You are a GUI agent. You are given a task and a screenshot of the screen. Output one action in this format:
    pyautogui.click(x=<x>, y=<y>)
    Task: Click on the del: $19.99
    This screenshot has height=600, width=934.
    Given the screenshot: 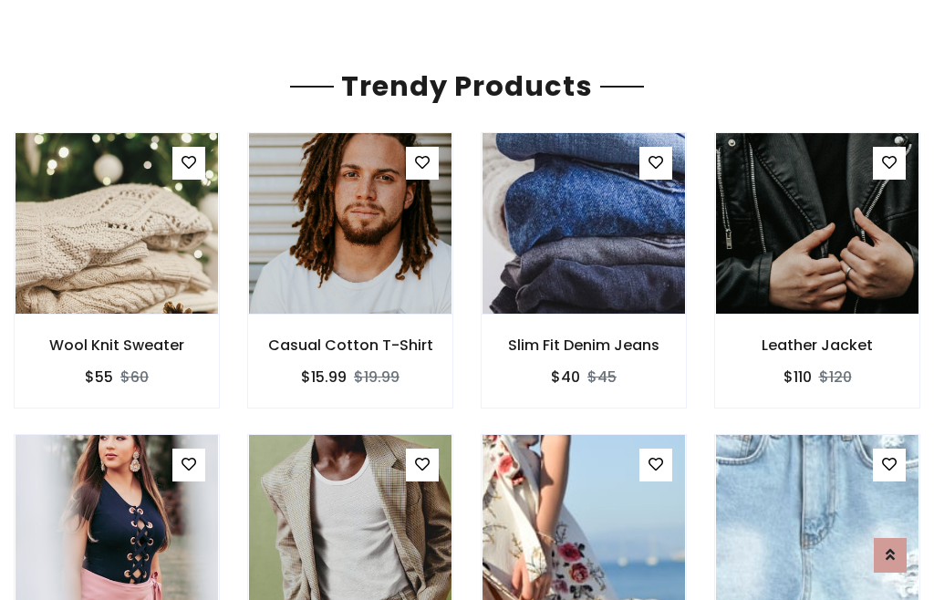 What is the action you would take?
    pyautogui.click(x=377, y=377)
    